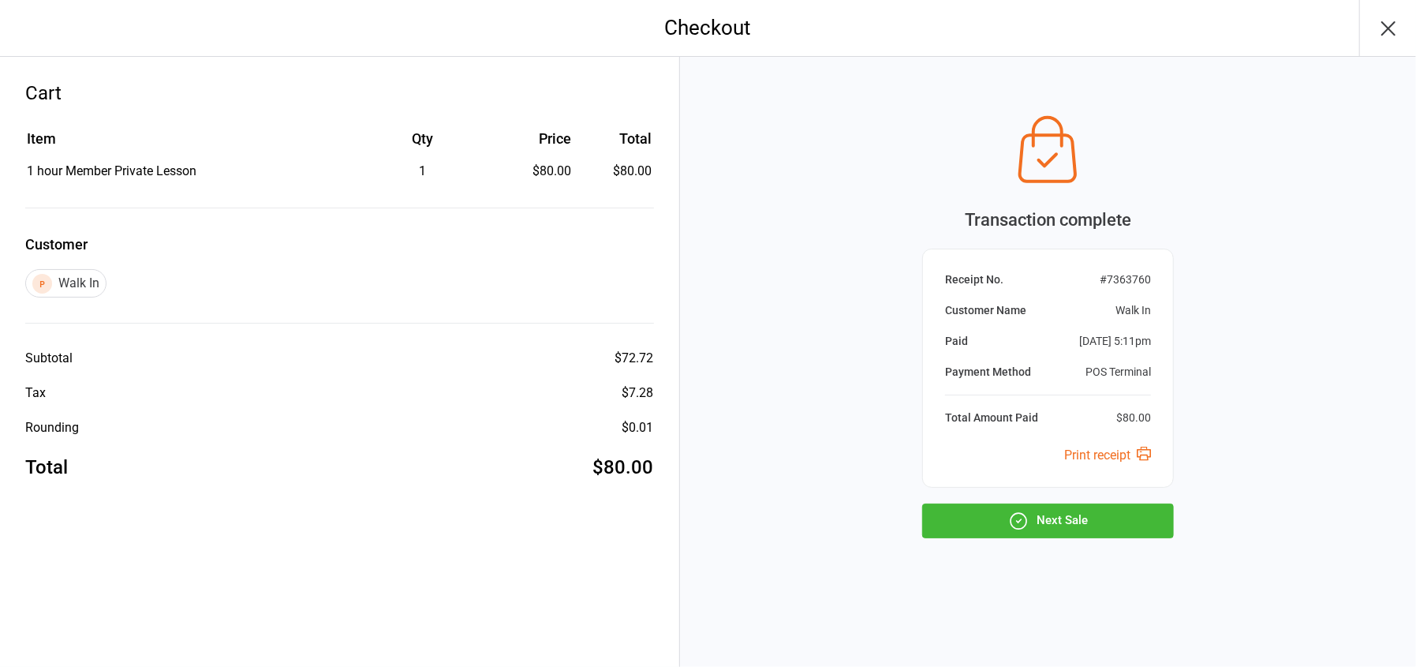 Image resolution: width=1416 pixels, height=667 pixels. What do you see at coordinates (1108, 454) in the screenshot?
I see `a: Print receipt` at bounding box center [1108, 454].